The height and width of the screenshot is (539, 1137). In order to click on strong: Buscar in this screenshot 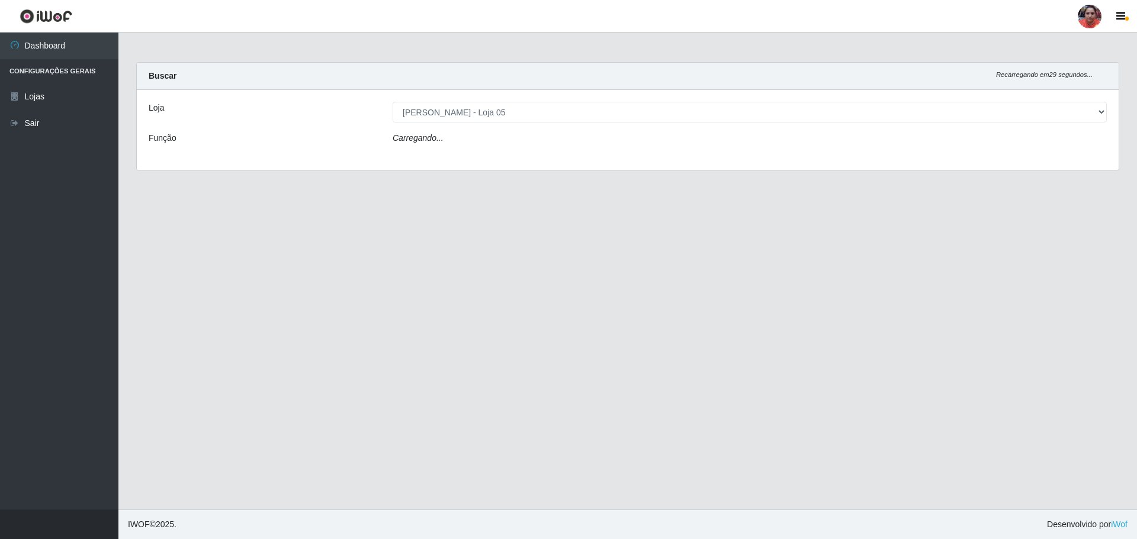, I will do `click(162, 76)`.